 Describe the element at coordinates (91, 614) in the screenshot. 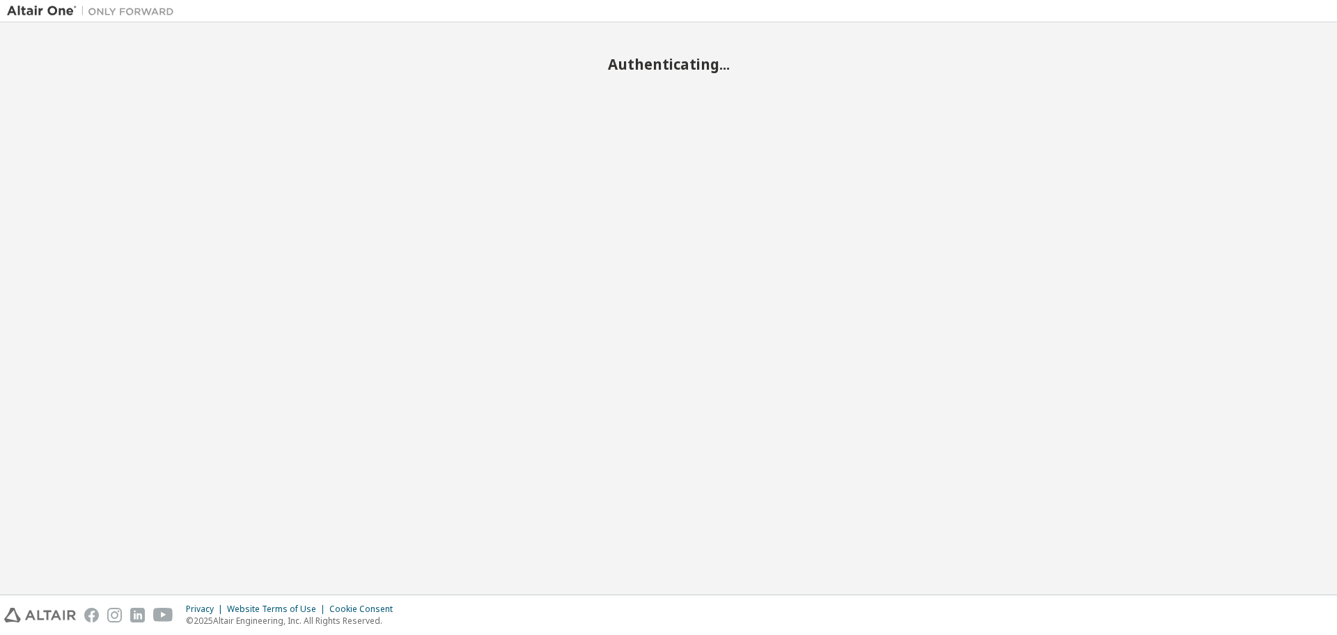

I see `img: facebook.svg` at that location.